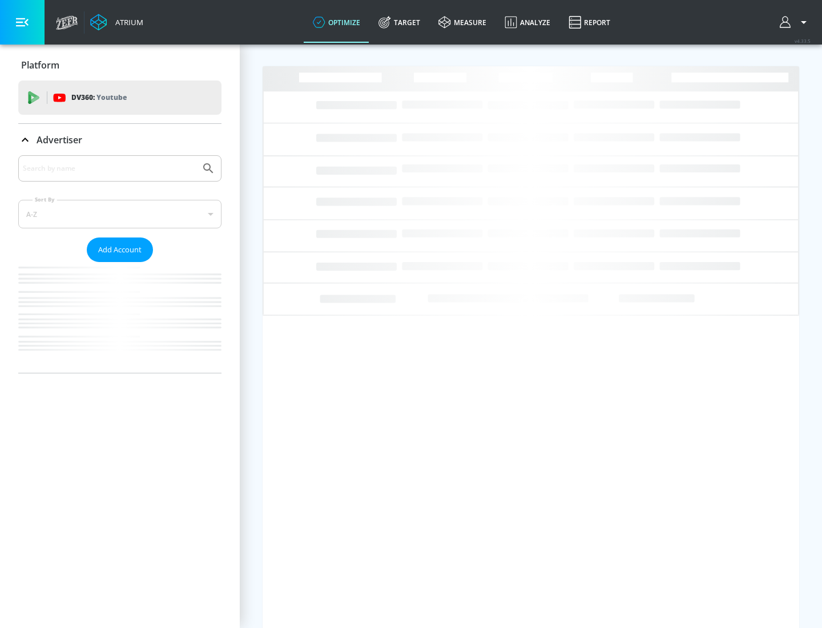  Describe the element at coordinates (462, 22) in the screenshot. I see `a: measure` at that location.